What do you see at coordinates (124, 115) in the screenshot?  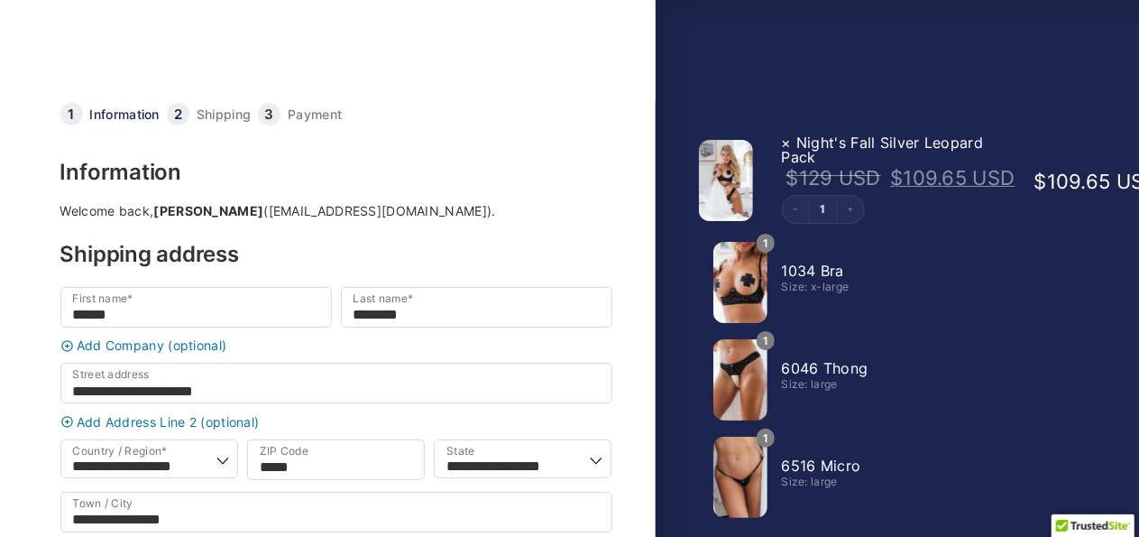 I see `a: Information` at bounding box center [124, 115].